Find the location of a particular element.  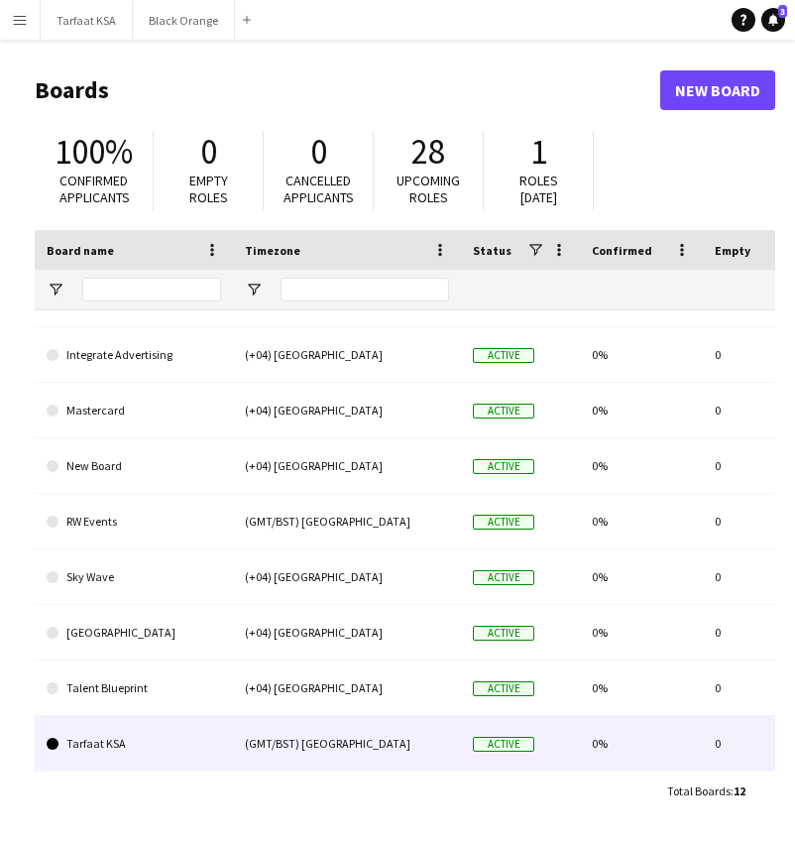

span: Total Boards is located at coordinates (699, 790).